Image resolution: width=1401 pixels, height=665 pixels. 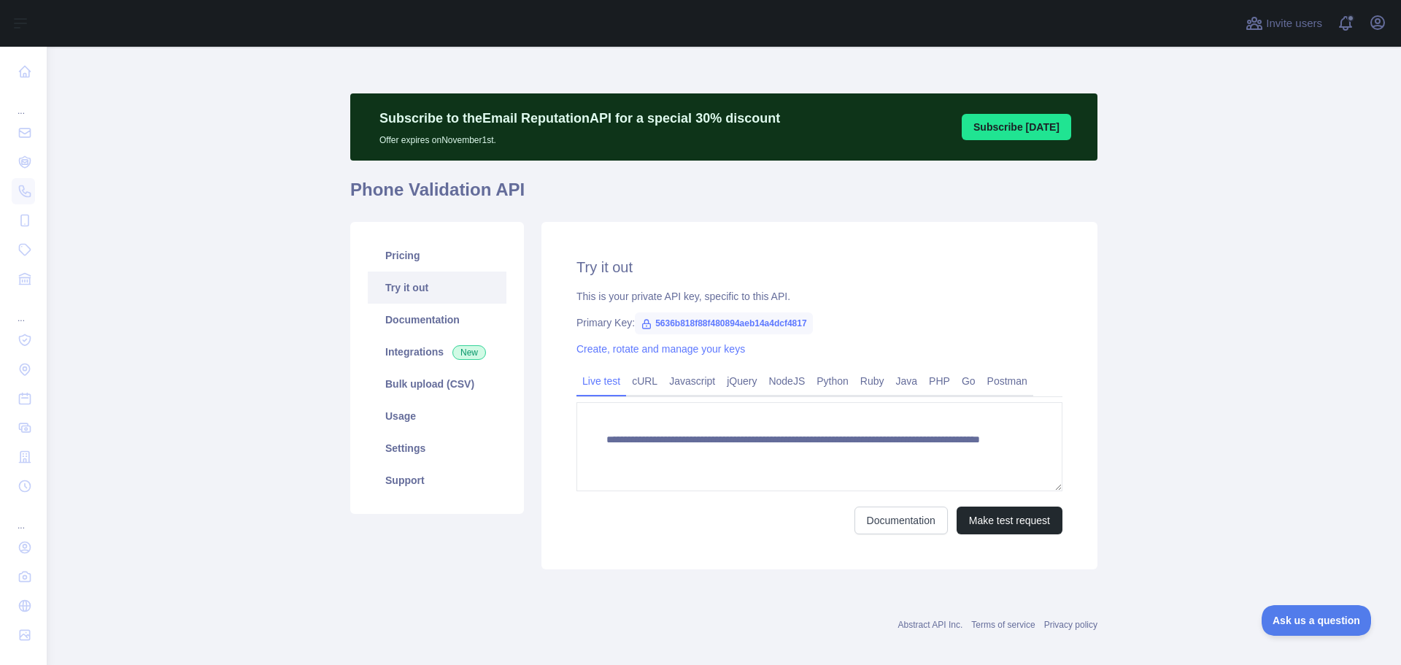 I want to click on div: Primary Key:, so click(x=819, y=323).